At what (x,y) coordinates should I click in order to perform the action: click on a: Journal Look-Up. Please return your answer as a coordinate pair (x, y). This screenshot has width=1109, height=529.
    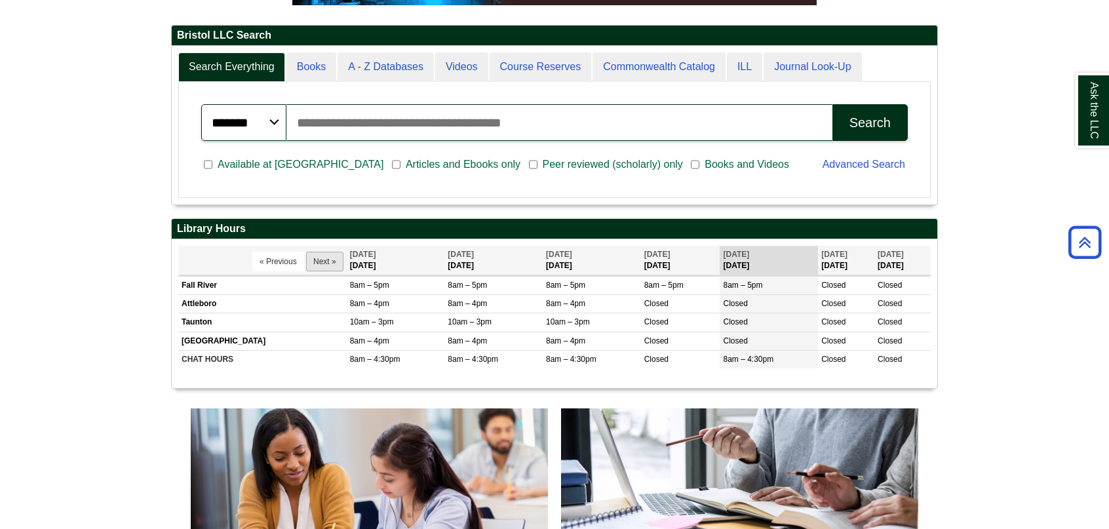
    Looking at the image, I should click on (812, 67).